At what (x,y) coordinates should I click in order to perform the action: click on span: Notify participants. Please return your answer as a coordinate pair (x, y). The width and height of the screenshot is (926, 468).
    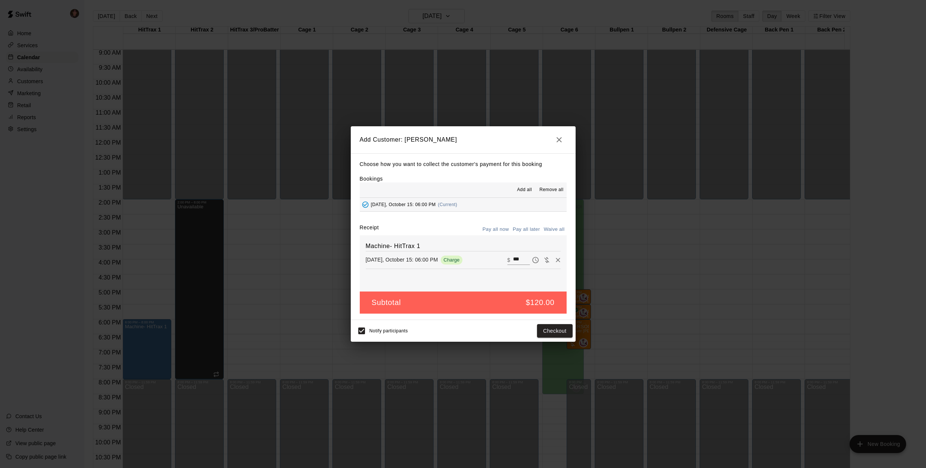
    Looking at the image, I should click on (388, 331).